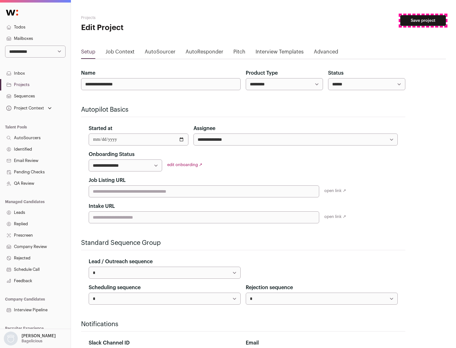 The height and width of the screenshot is (348, 456). What do you see at coordinates (243, 324) in the screenshot?
I see `h2: Notifications` at bounding box center [243, 324].